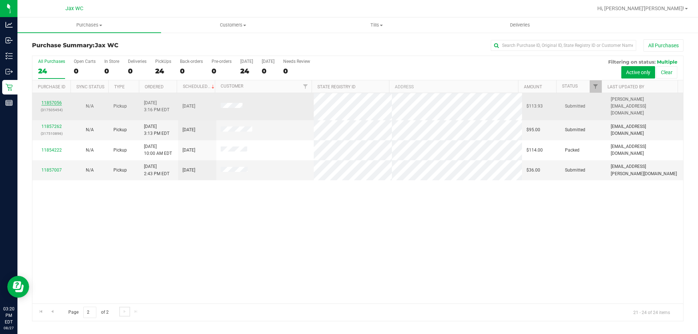  What do you see at coordinates (535, 106) in the screenshot?
I see `span: $113.93` at bounding box center [535, 106].